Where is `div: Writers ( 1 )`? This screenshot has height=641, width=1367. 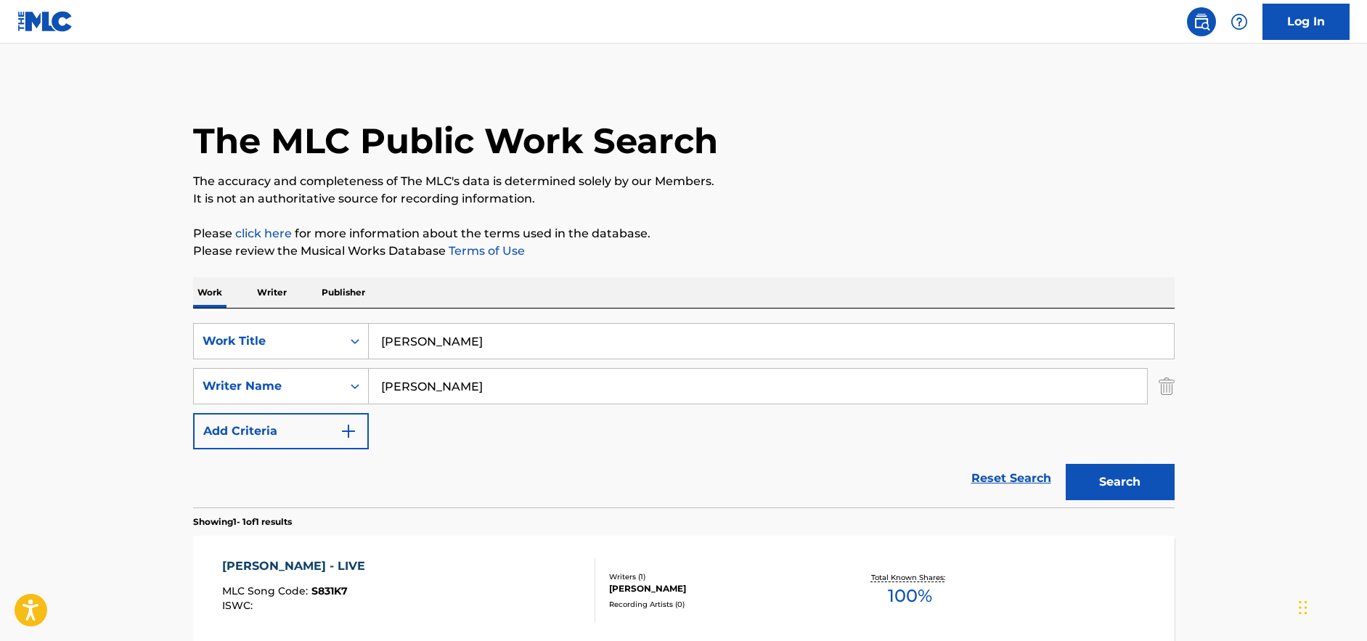 div: Writers ( 1 ) is located at coordinates (719, 576).